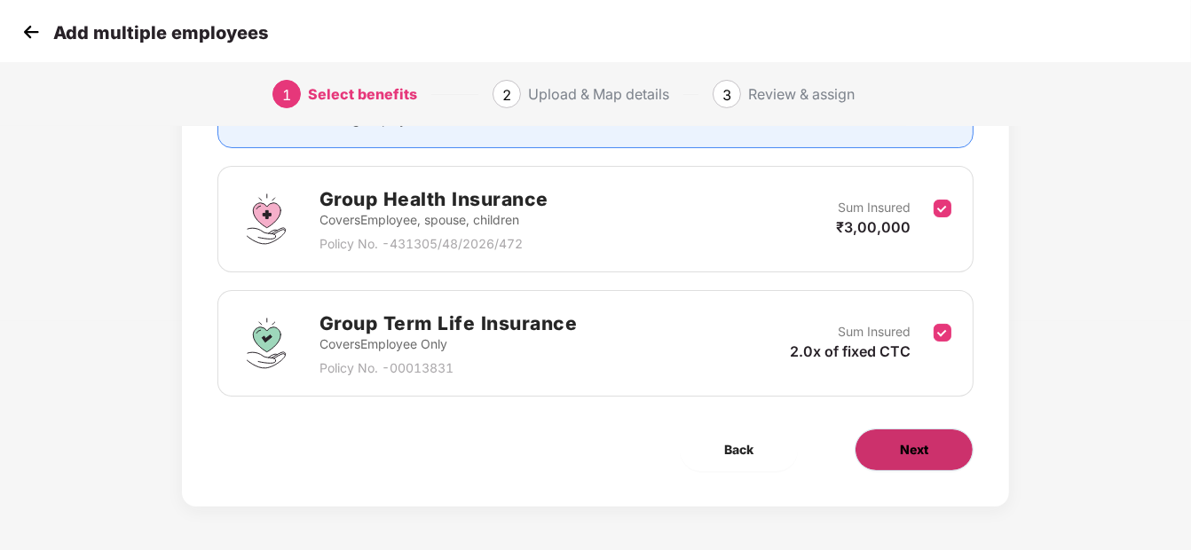  I want to click on div: Select benefits, so click(362, 94).